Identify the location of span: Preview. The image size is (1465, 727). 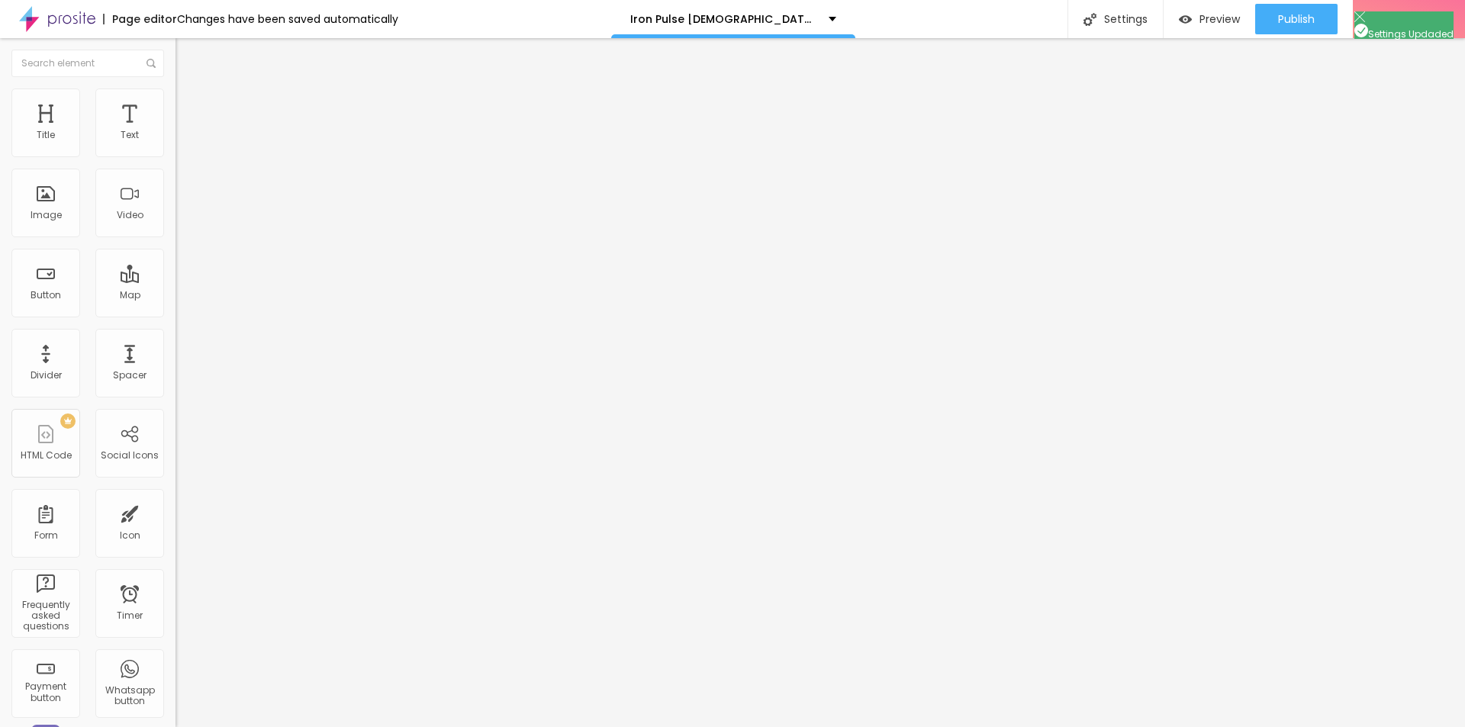
(1220, 19).